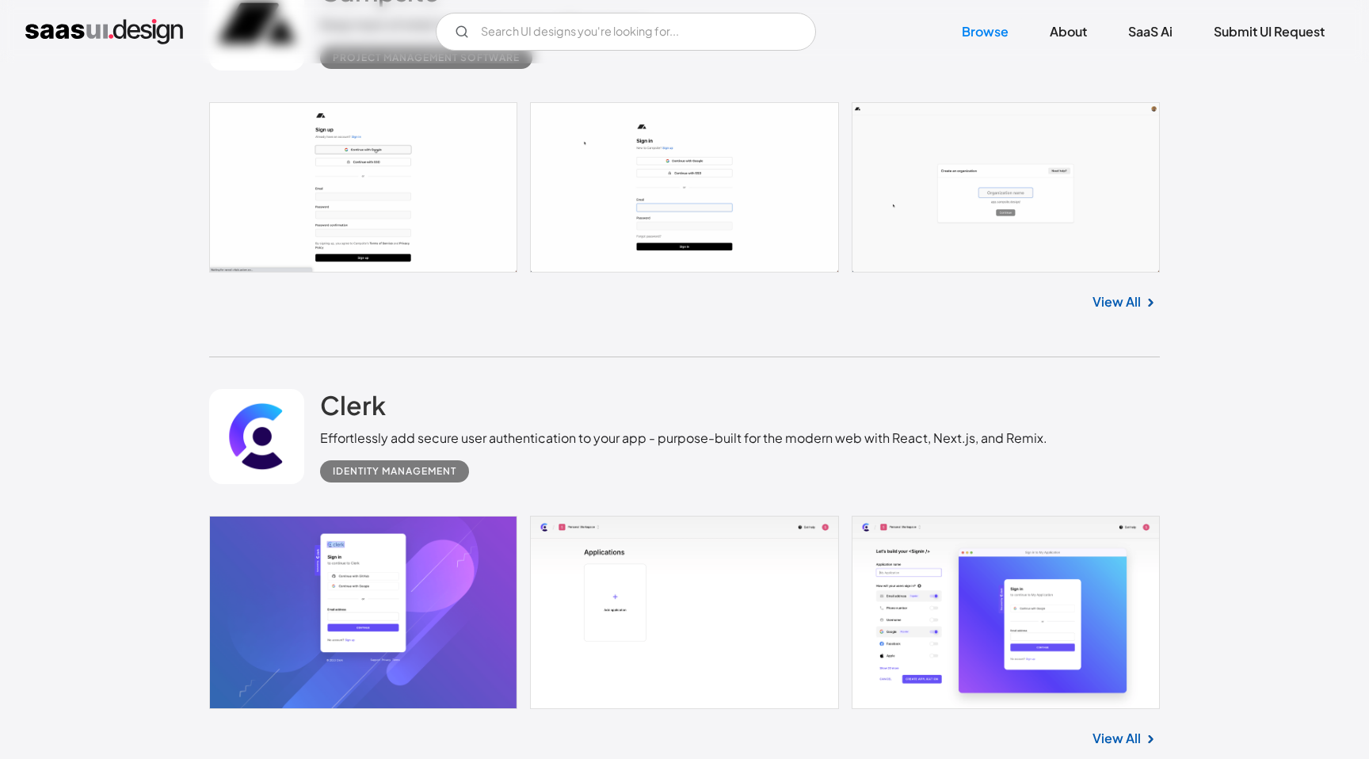  I want to click on a: Clerk, so click(352, 409).